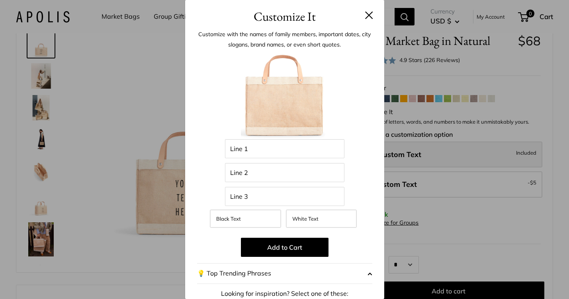 Image resolution: width=569 pixels, height=299 pixels. Describe the element at coordinates (285, 248) in the screenshot. I see `button: Add to Cart` at that location.